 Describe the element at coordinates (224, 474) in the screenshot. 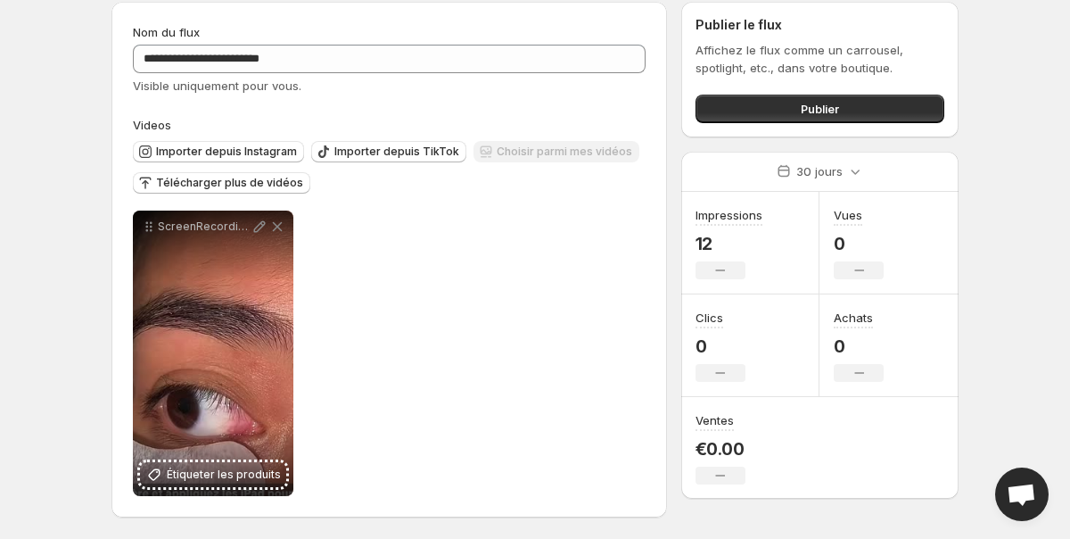

I see `span: Étiqueter les produits` at that location.